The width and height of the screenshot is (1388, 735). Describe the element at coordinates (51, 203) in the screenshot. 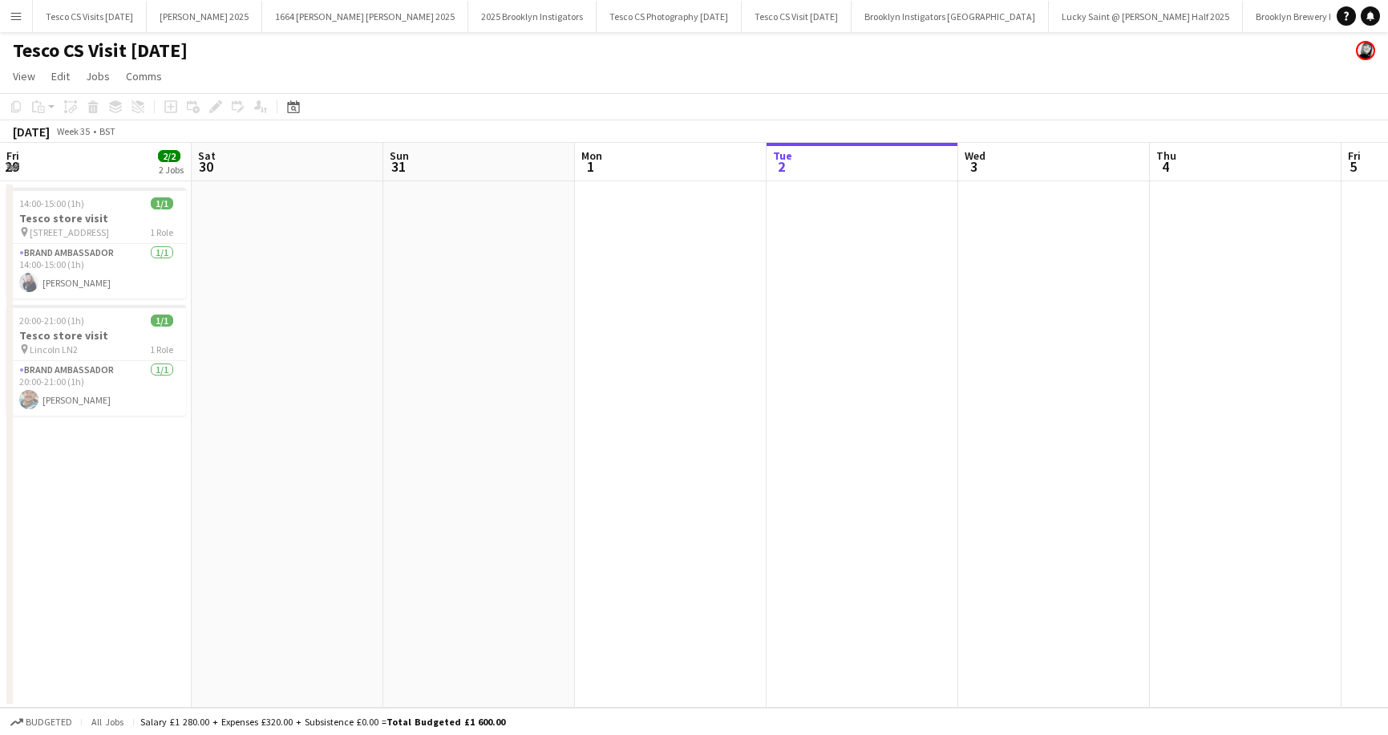

I see `span: 14:00-15:00 (1h)` at that location.